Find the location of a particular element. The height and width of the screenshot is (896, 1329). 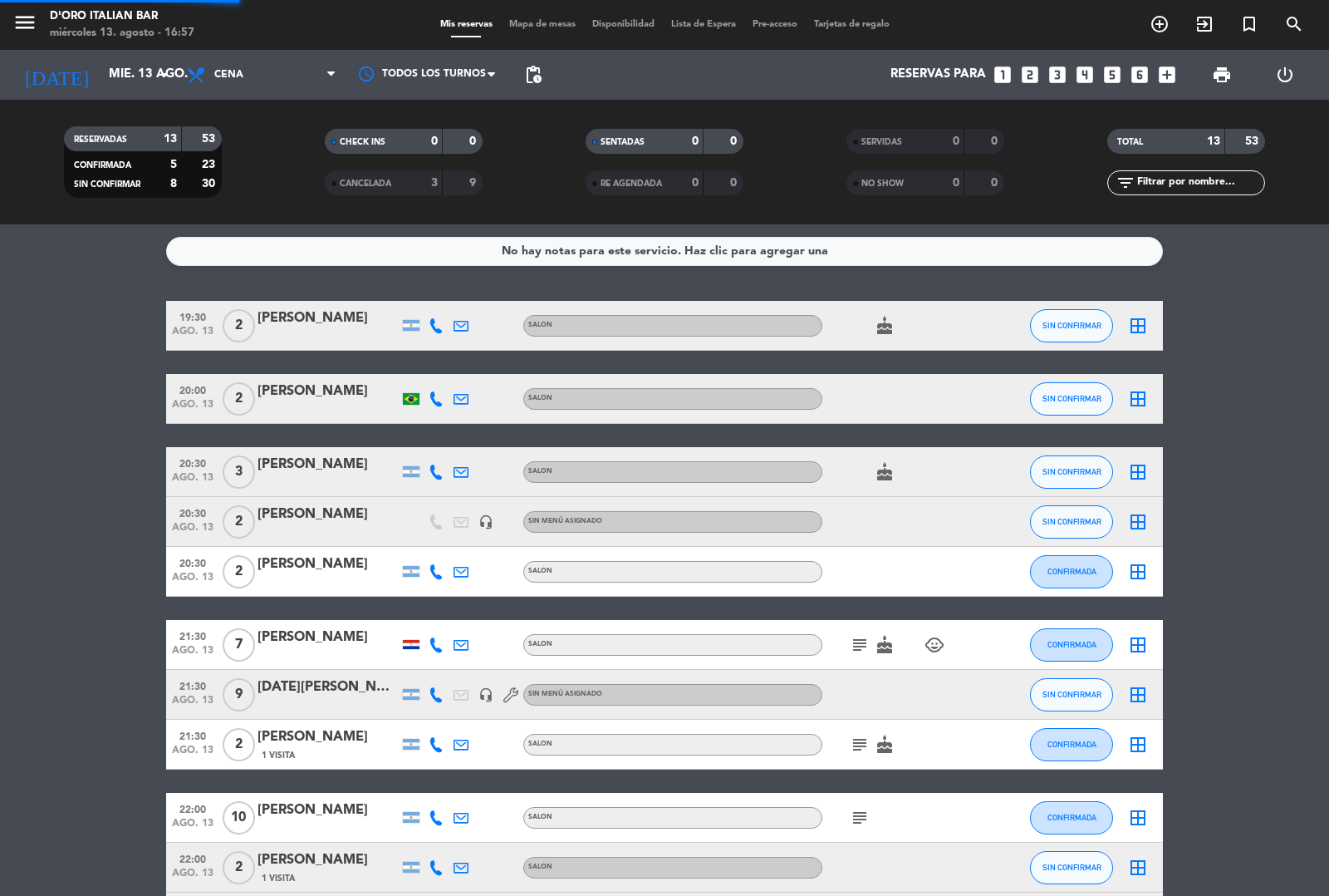

span: 9 is located at coordinates (238, 694).